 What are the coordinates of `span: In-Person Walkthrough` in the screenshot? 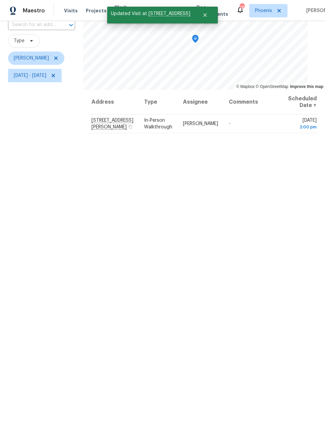 It's located at (158, 124).